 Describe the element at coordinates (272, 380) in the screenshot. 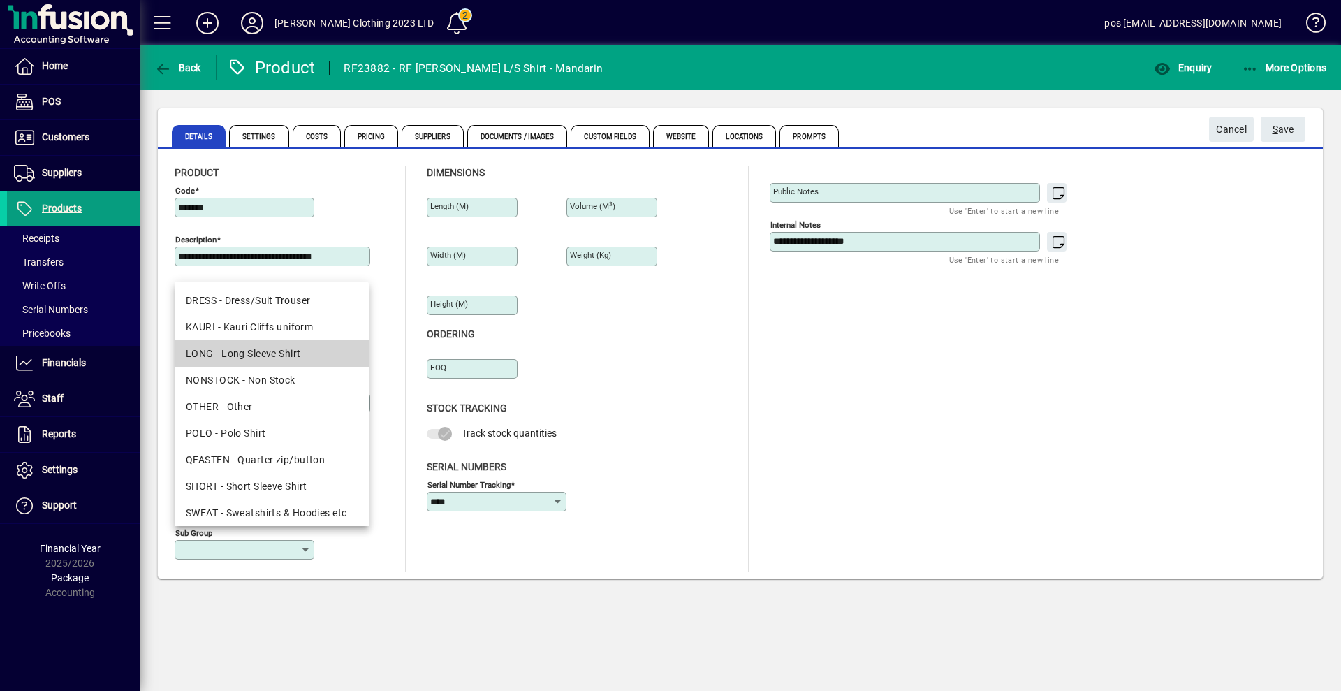

I see `mat-option: NONSTOCK - Non Stock` at that location.